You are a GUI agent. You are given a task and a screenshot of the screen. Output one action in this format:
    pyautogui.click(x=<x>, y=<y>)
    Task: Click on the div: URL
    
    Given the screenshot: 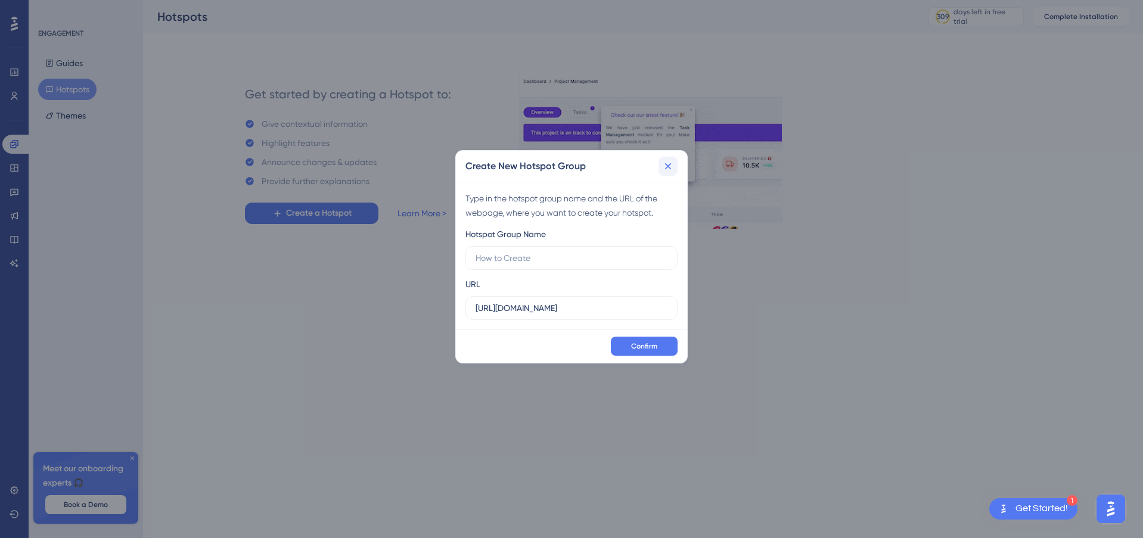 What is the action you would take?
    pyautogui.click(x=473, y=284)
    